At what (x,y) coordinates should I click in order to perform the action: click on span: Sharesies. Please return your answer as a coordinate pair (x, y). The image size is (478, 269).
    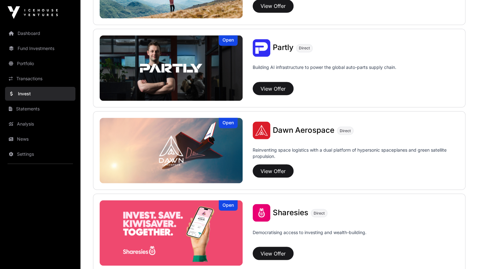
    Looking at the image, I should click on (290, 212).